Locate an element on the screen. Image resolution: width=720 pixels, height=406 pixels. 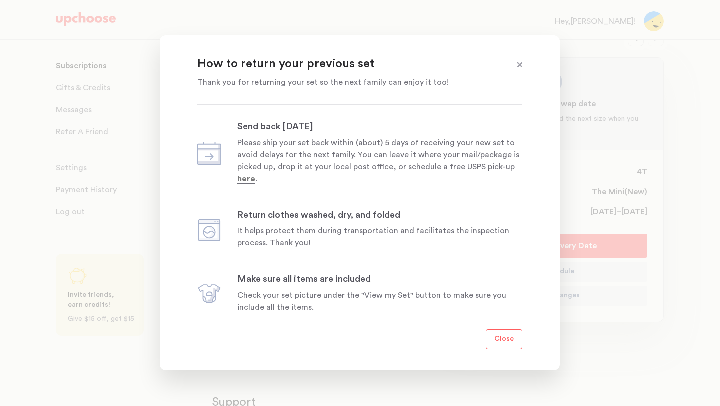
img: Include all items is located at coordinates (210, 294).